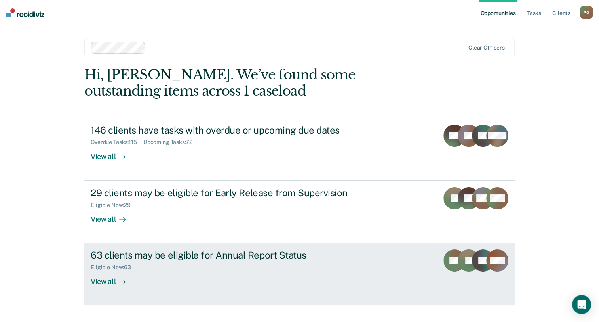 This screenshot has height=322, width=599. What do you see at coordinates (114, 267) in the screenshot?
I see `div: Eligible Now : 63` at bounding box center [114, 267].